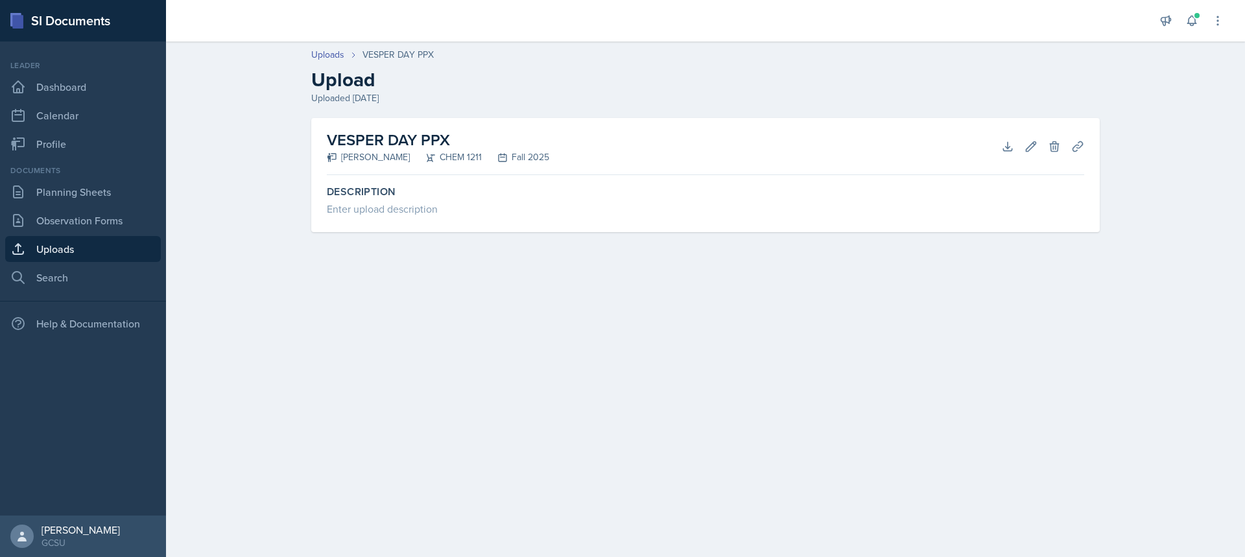  Describe the element at coordinates (83, 278) in the screenshot. I see `a: Search` at that location.